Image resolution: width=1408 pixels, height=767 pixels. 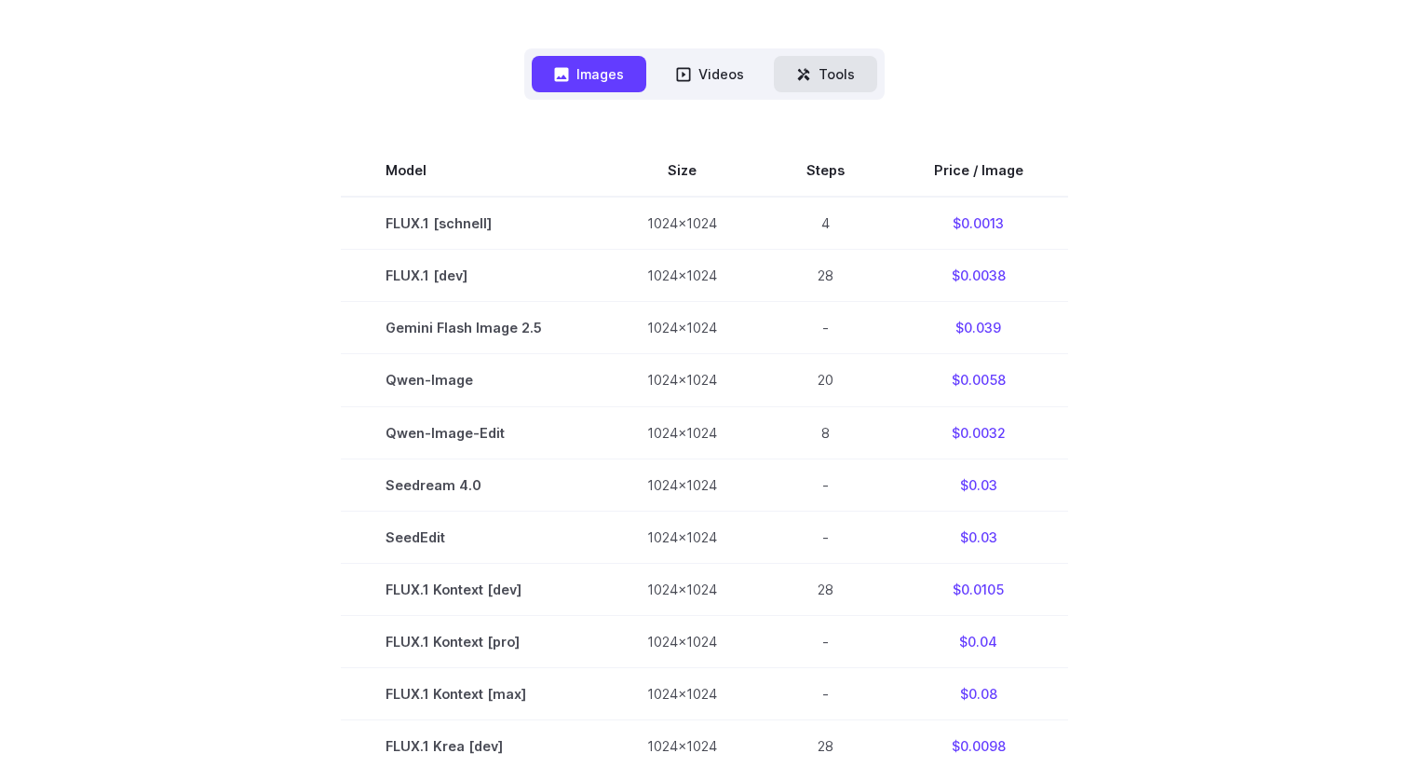 I want to click on td: $0.0105, so click(x=979, y=589).